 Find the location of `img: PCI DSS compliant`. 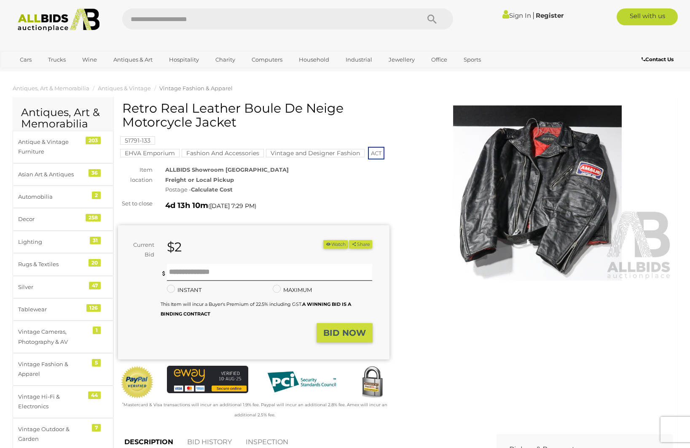

img: PCI DSS compliant is located at coordinates (301, 381).